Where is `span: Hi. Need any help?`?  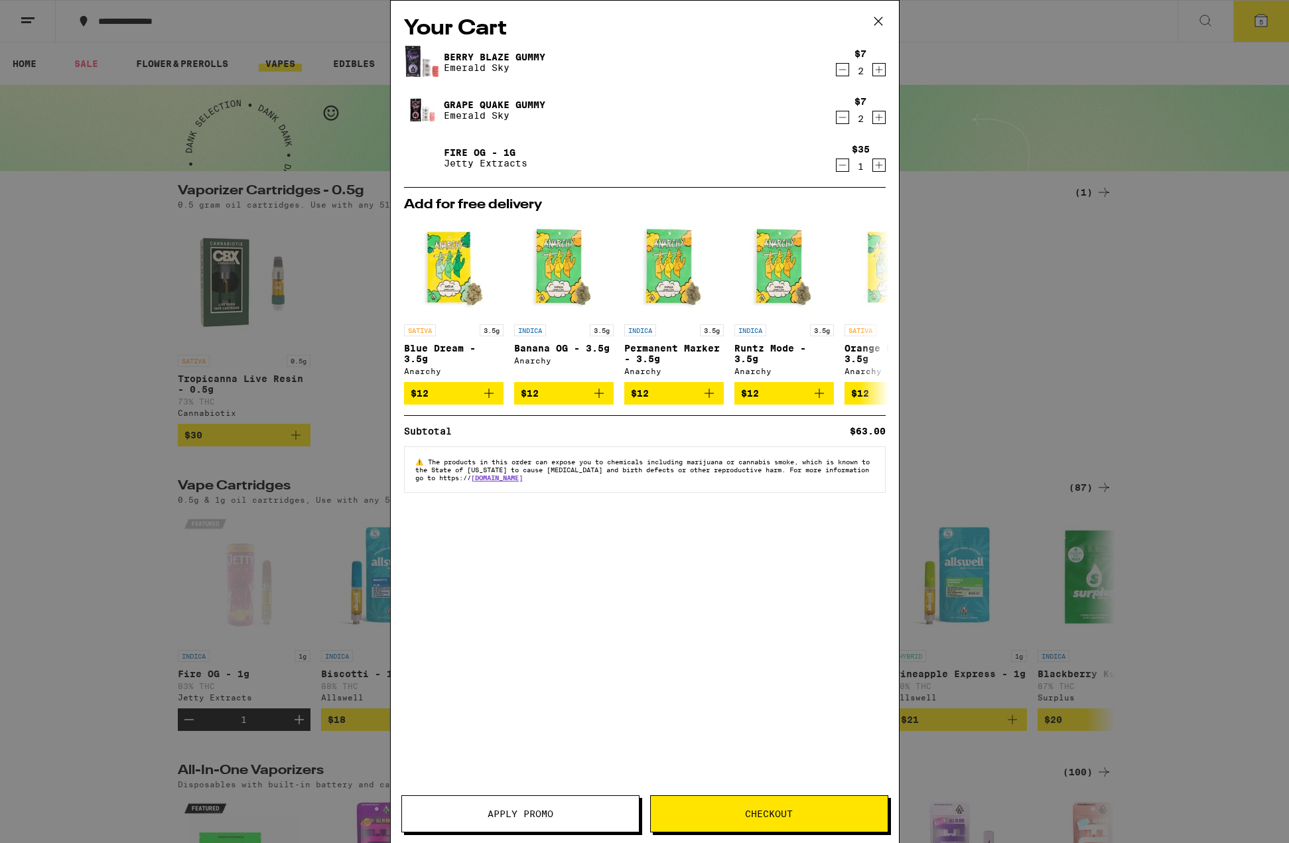
span: Hi. Need any help? is located at coordinates (52, 15).